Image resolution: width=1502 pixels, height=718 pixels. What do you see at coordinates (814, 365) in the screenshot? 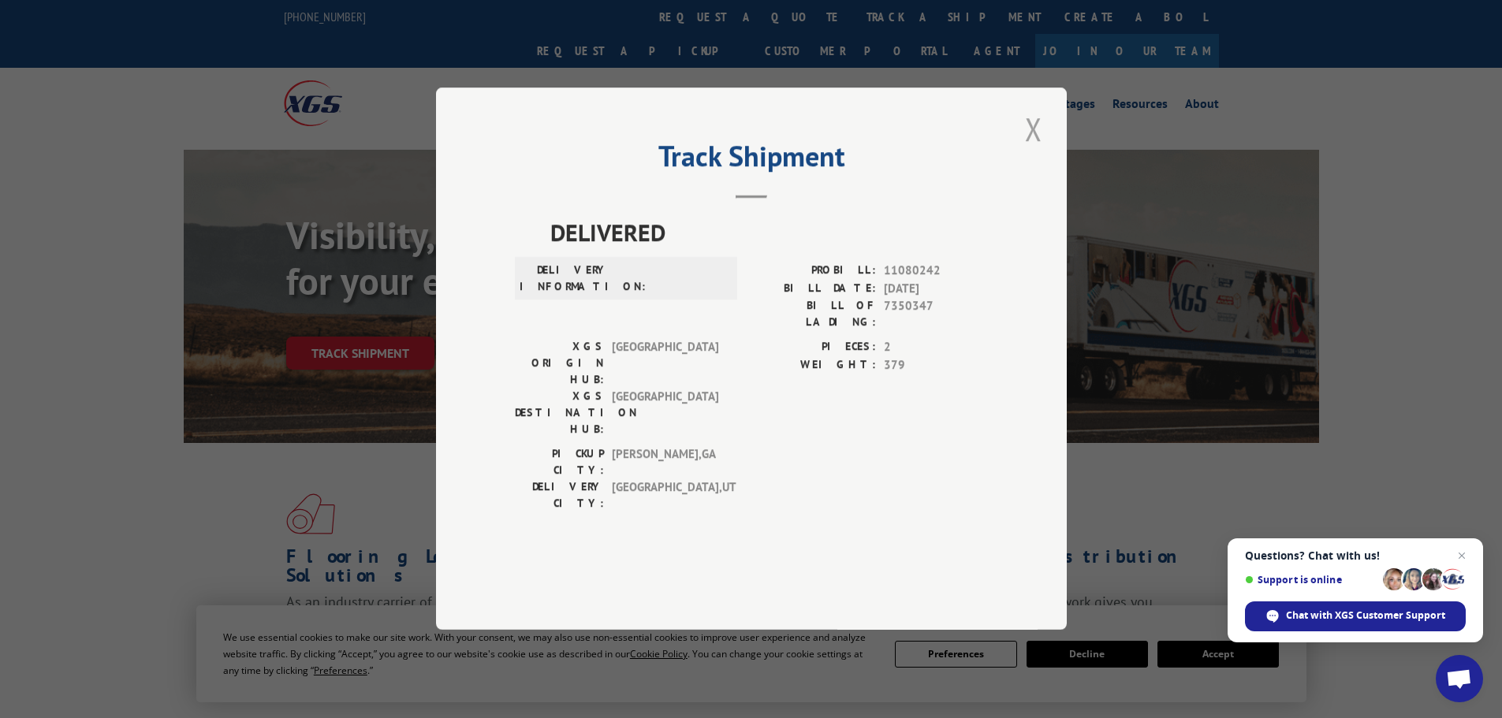
I see `label: WEIGHT:` at bounding box center [814, 365].